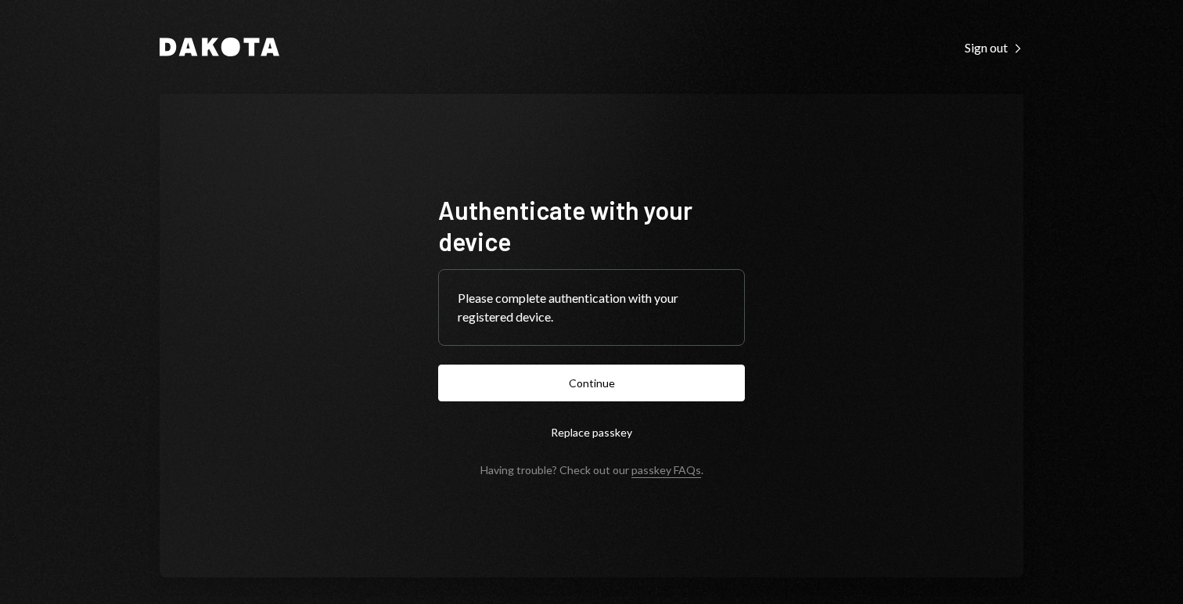 The width and height of the screenshot is (1183, 604). I want to click on a: Sign out, so click(994, 47).